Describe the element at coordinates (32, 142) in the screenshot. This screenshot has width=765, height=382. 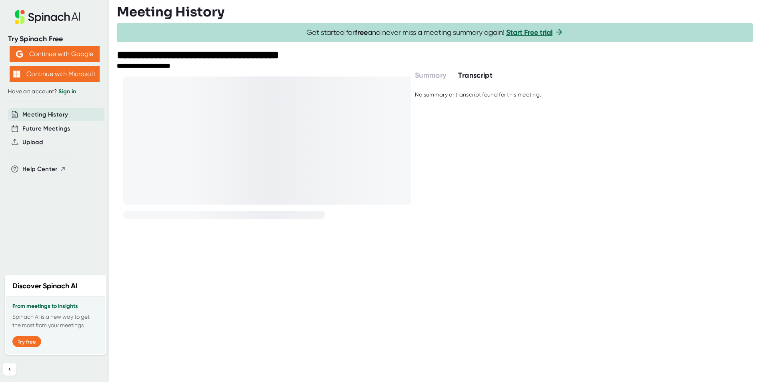
I see `span: Upload` at that location.